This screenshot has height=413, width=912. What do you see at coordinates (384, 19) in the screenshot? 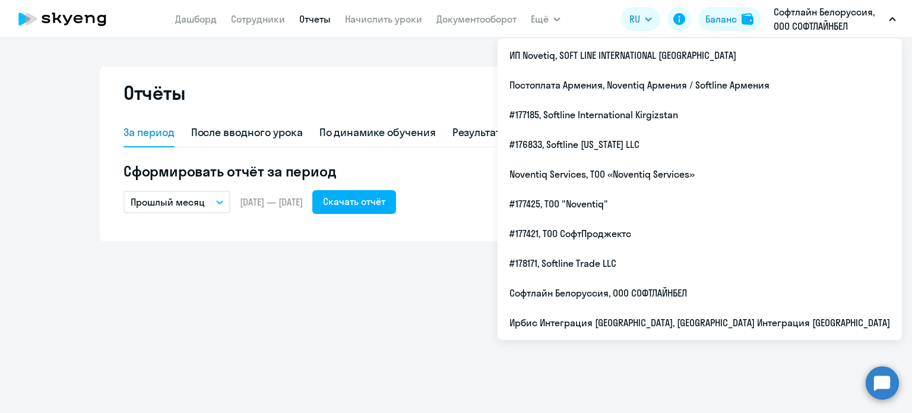
I see `a: Начислить уроки` at bounding box center [384, 19].